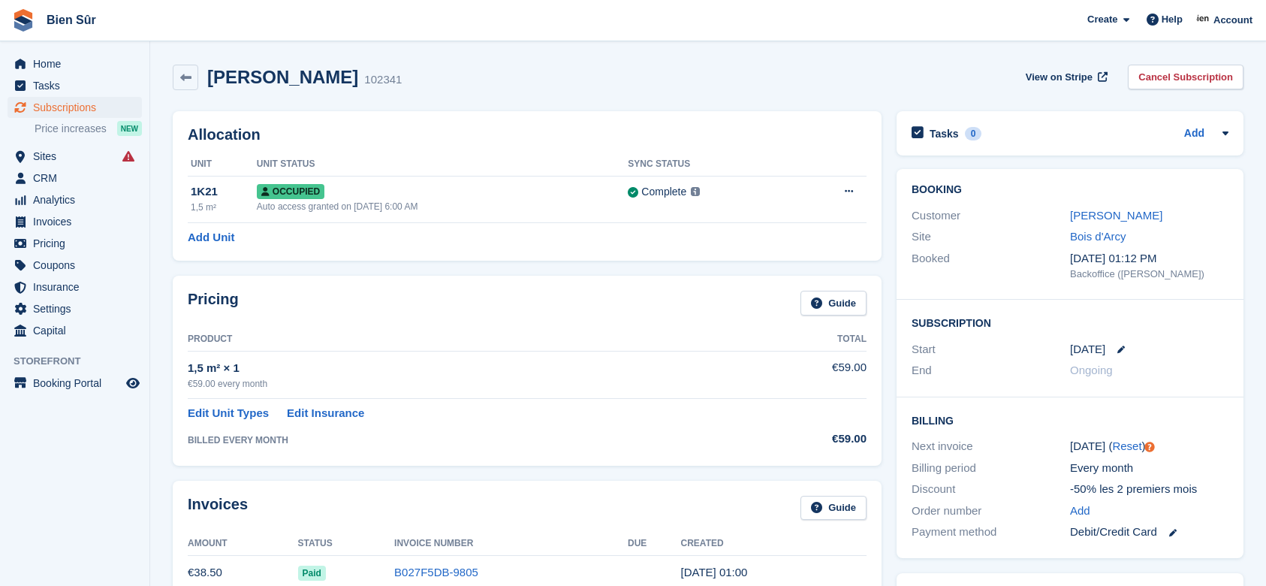 The width and height of the screenshot is (1266, 586). What do you see at coordinates (78, 287) in the screenshot?
I see `span: Insurance` at bounding box center [78, 287].